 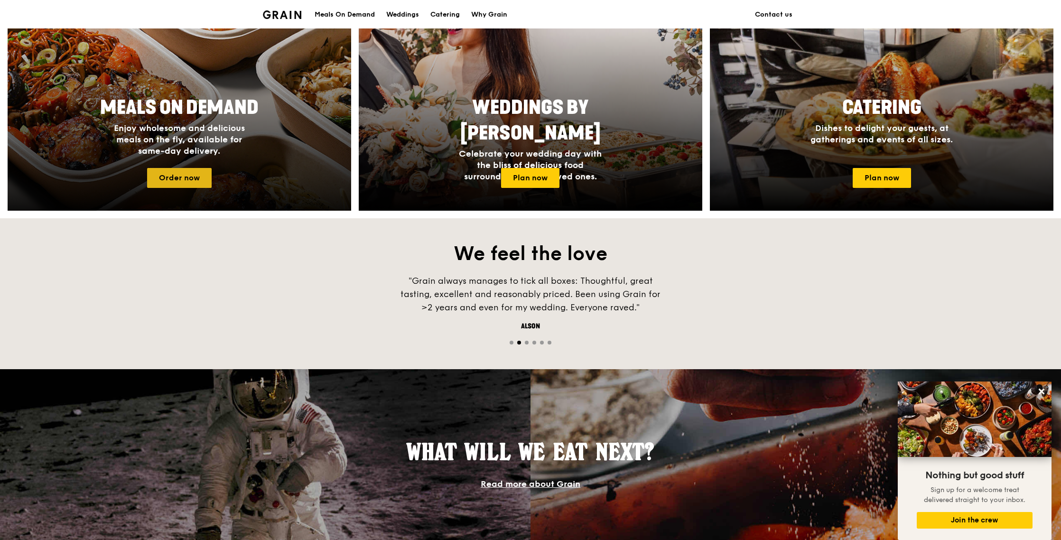 What do you see at coordinates (344, 15) in the screenshot?
I see `div: Meals On Demand` at bounding box center [344, 15].